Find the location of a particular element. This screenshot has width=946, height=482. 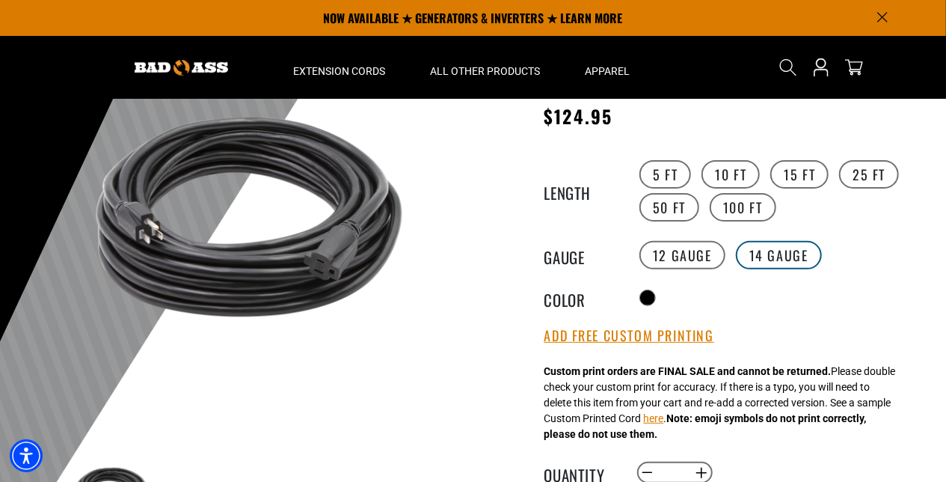

summary: Search is located at coordinates (788, 67).